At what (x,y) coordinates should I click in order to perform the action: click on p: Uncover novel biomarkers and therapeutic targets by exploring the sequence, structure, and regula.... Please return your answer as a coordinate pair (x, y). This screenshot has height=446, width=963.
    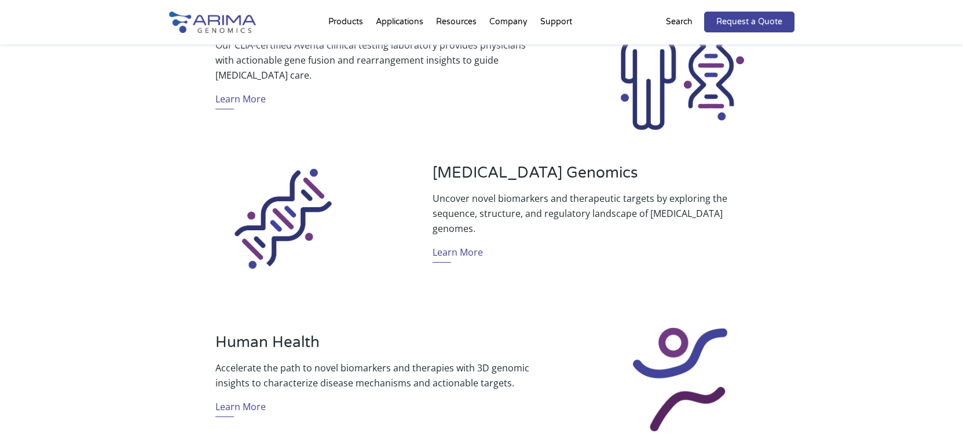
    Looking at the image, I should click on (590, 214).